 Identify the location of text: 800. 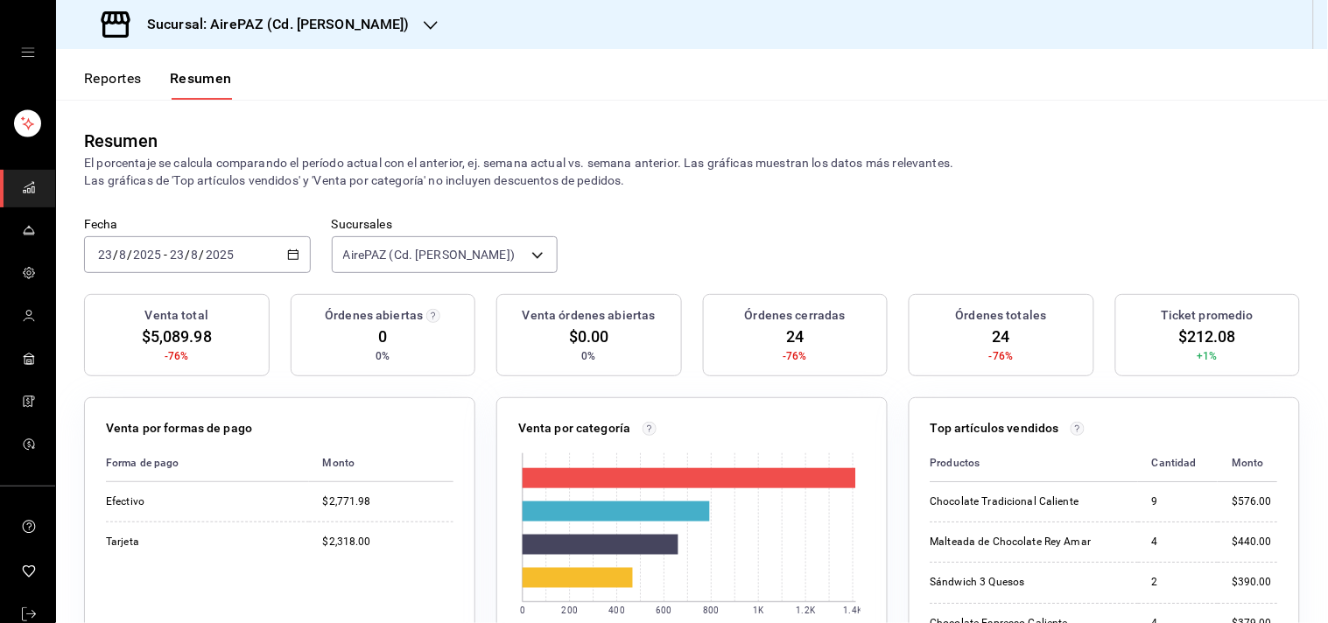
(712, 611).